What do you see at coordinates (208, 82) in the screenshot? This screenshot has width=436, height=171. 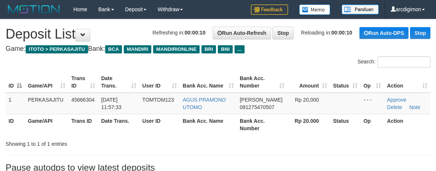 I see `th: Bank Acc. Name: activate to sort column ascending` at bounding box center [208, 82].